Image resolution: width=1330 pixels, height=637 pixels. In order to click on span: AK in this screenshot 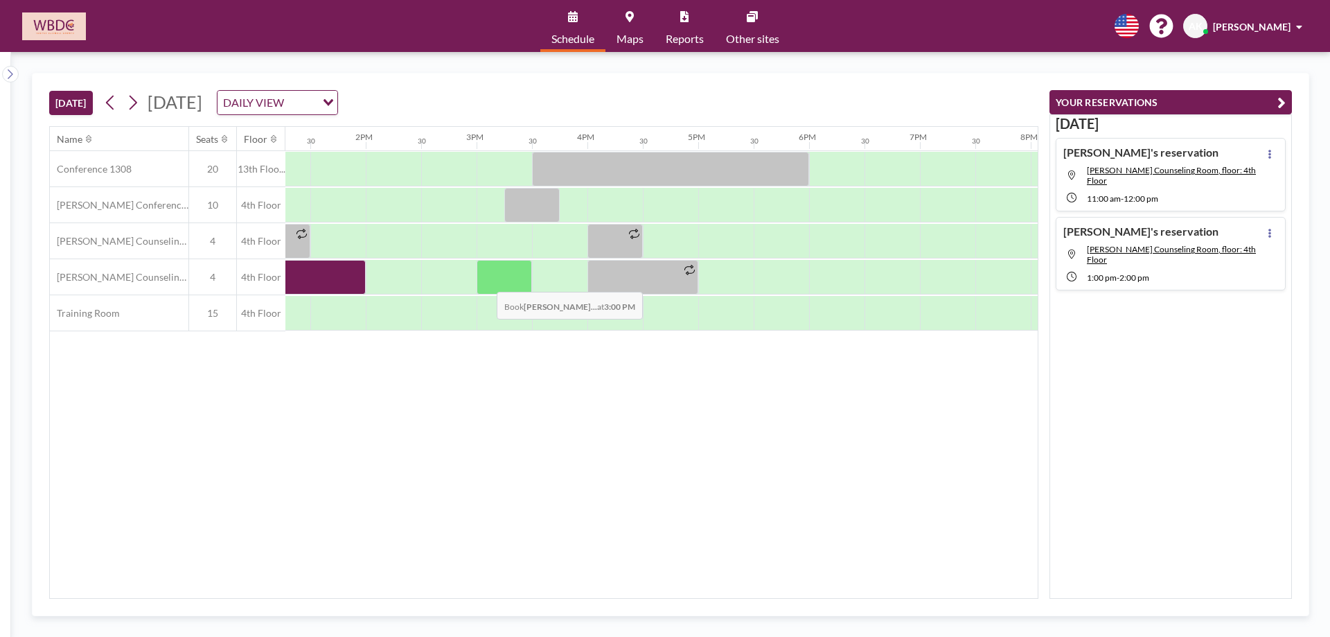, I will do `click(1195, 26)`.